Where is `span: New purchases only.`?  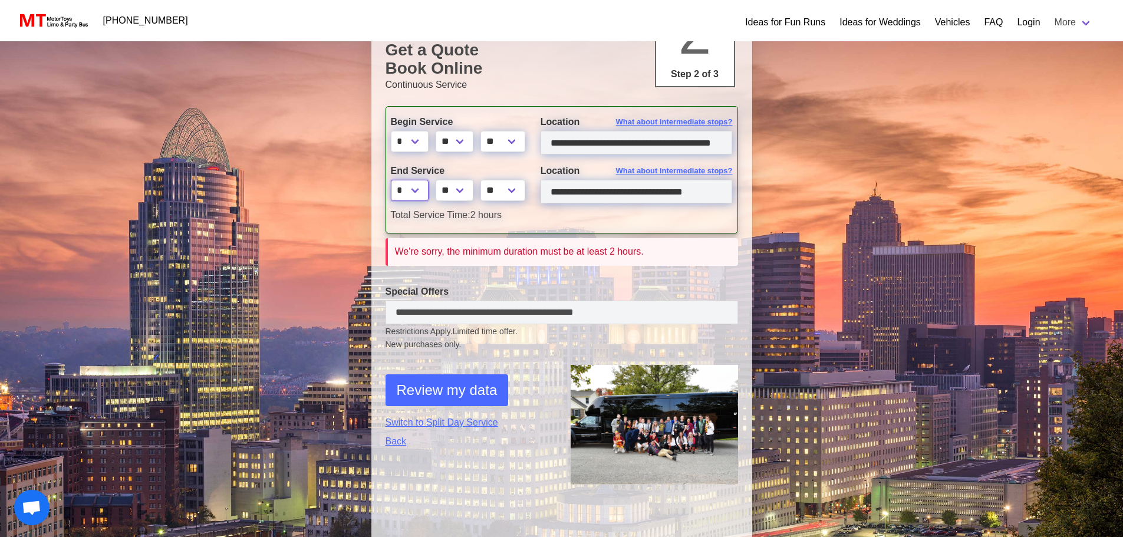 span: New purchases only. is located at coordinates (562, 344).